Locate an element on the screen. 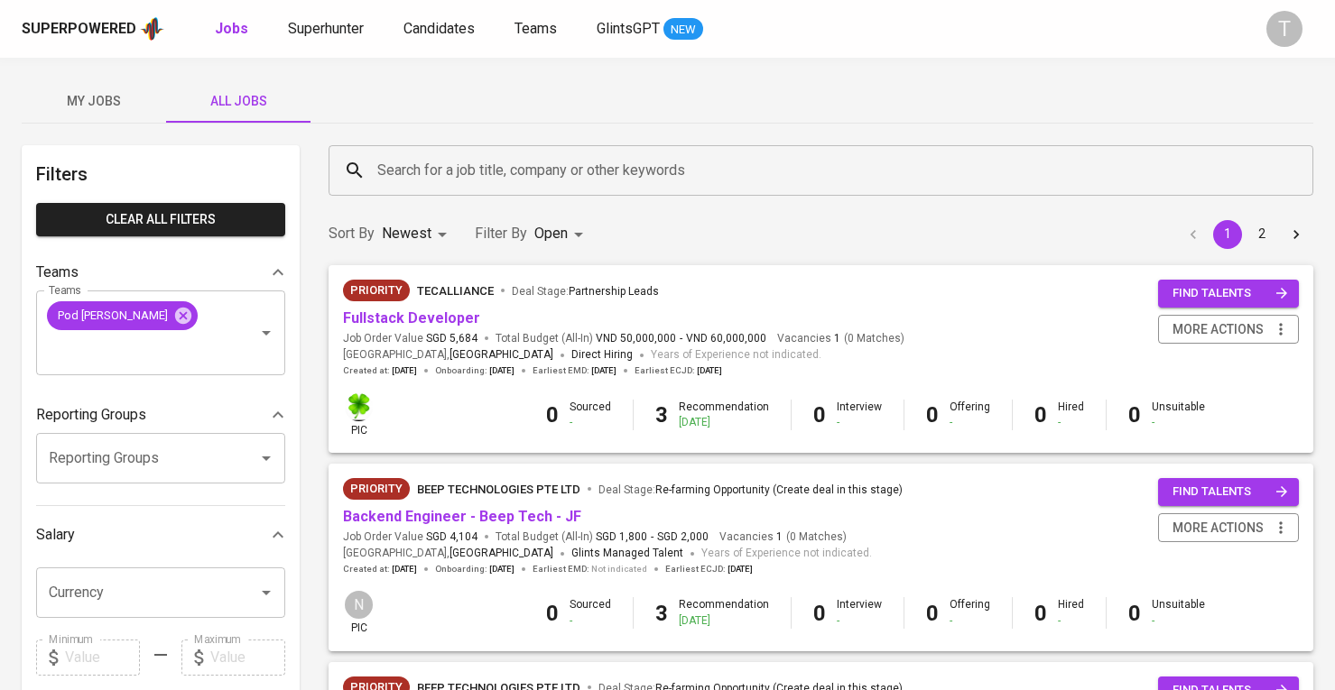 This screenshot has width=1335, height=690. a: Superpoweredapp logo is located at coordinates (93, 29).